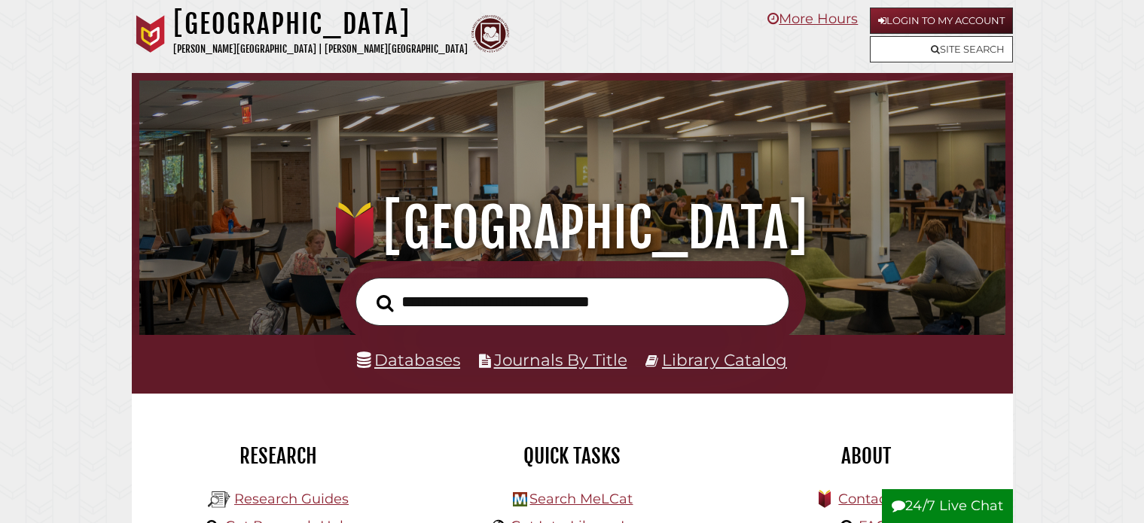  What do you see at coordinates (875, 499) in the screenshot?
I see `a: Contact Us` at bounding box center [875, 499].